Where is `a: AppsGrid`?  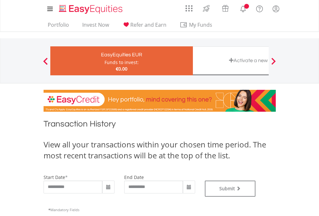 a: AppsGrid is located at coordinates (189, 7).